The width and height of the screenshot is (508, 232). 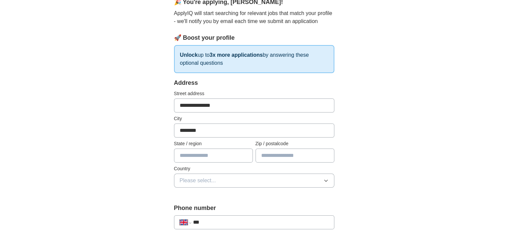 What do you see at coordinates (236, 55) in the screenshot?
I see `strong: 3x more applications` at bounding box center [236, 55].